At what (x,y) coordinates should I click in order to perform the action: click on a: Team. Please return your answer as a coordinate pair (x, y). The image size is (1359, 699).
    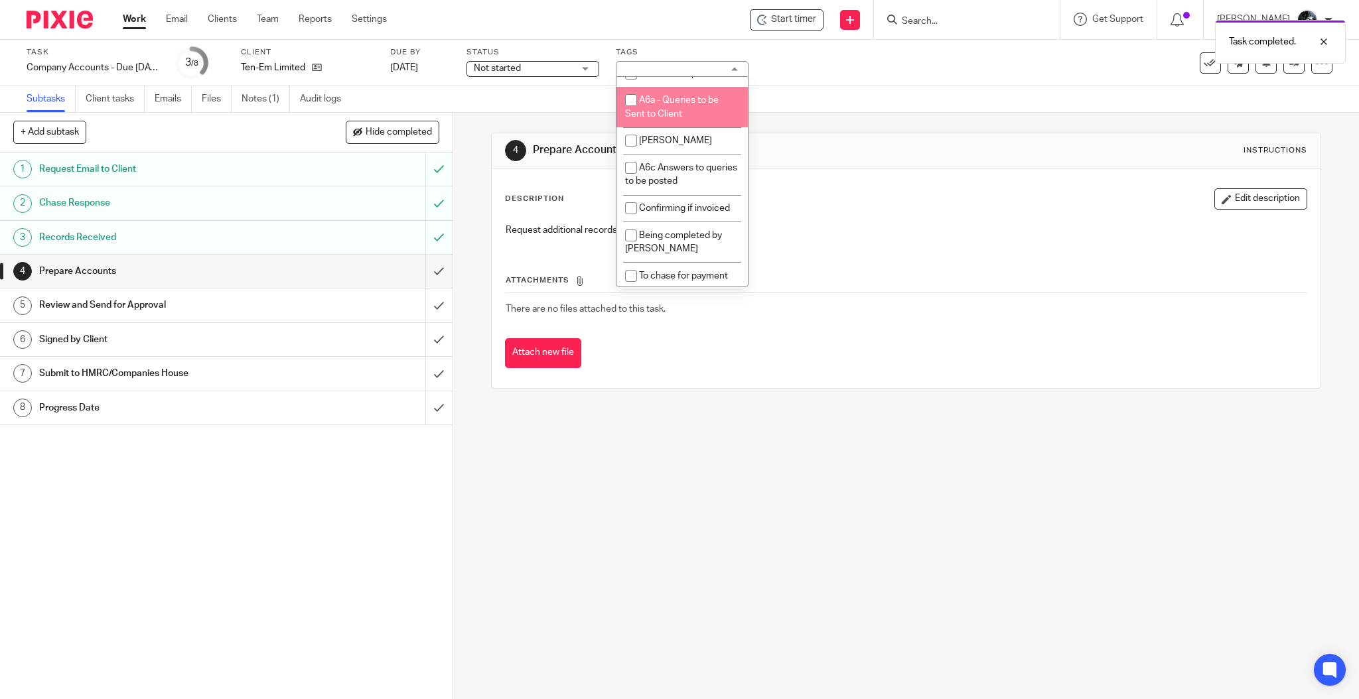
    Looking at the image, I should click on (267, 19).